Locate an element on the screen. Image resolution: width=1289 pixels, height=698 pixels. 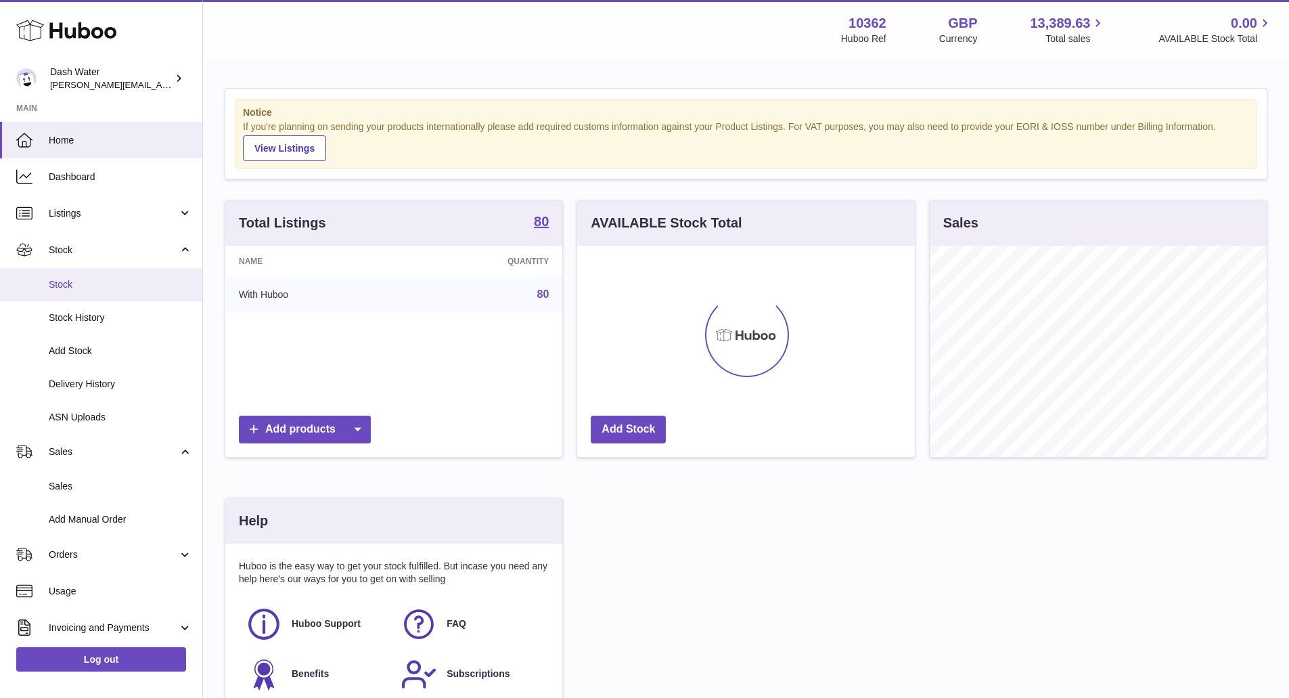
span: Usage is located at coordinates (120, 591).